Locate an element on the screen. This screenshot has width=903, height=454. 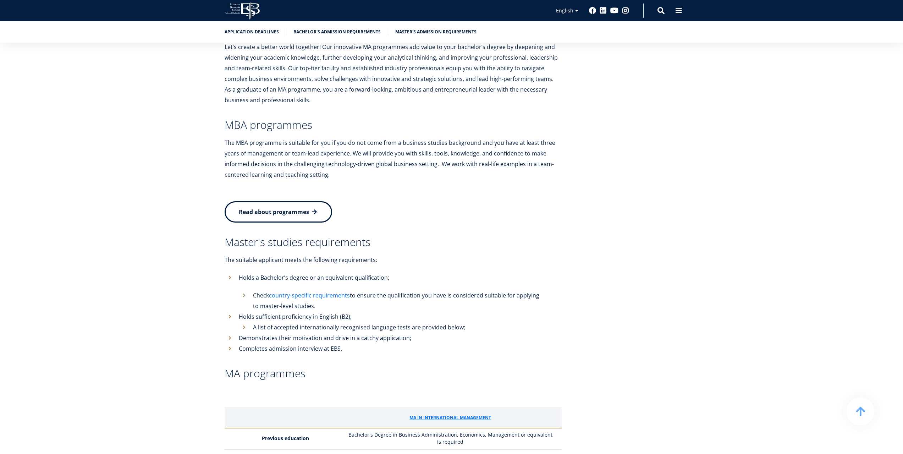
a: Master's admission requirements is located at coordinates (436, 32).